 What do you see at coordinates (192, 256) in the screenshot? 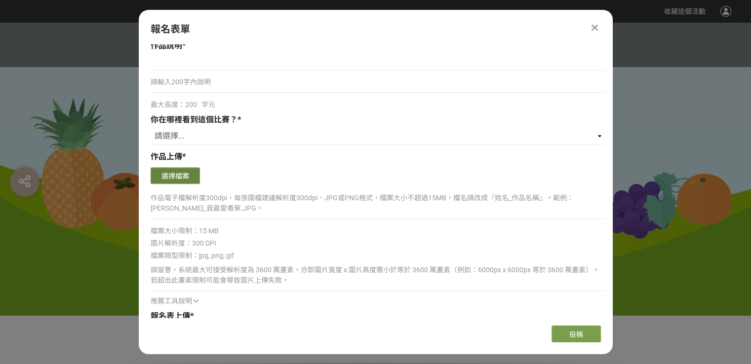
I see `span: 檔案類型限制：jpg, png, gif` at bounding box center [192, 256].